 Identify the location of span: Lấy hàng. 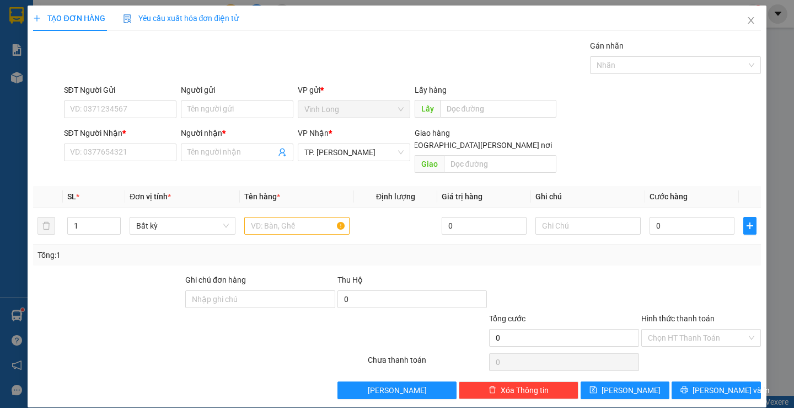
(431, 90).